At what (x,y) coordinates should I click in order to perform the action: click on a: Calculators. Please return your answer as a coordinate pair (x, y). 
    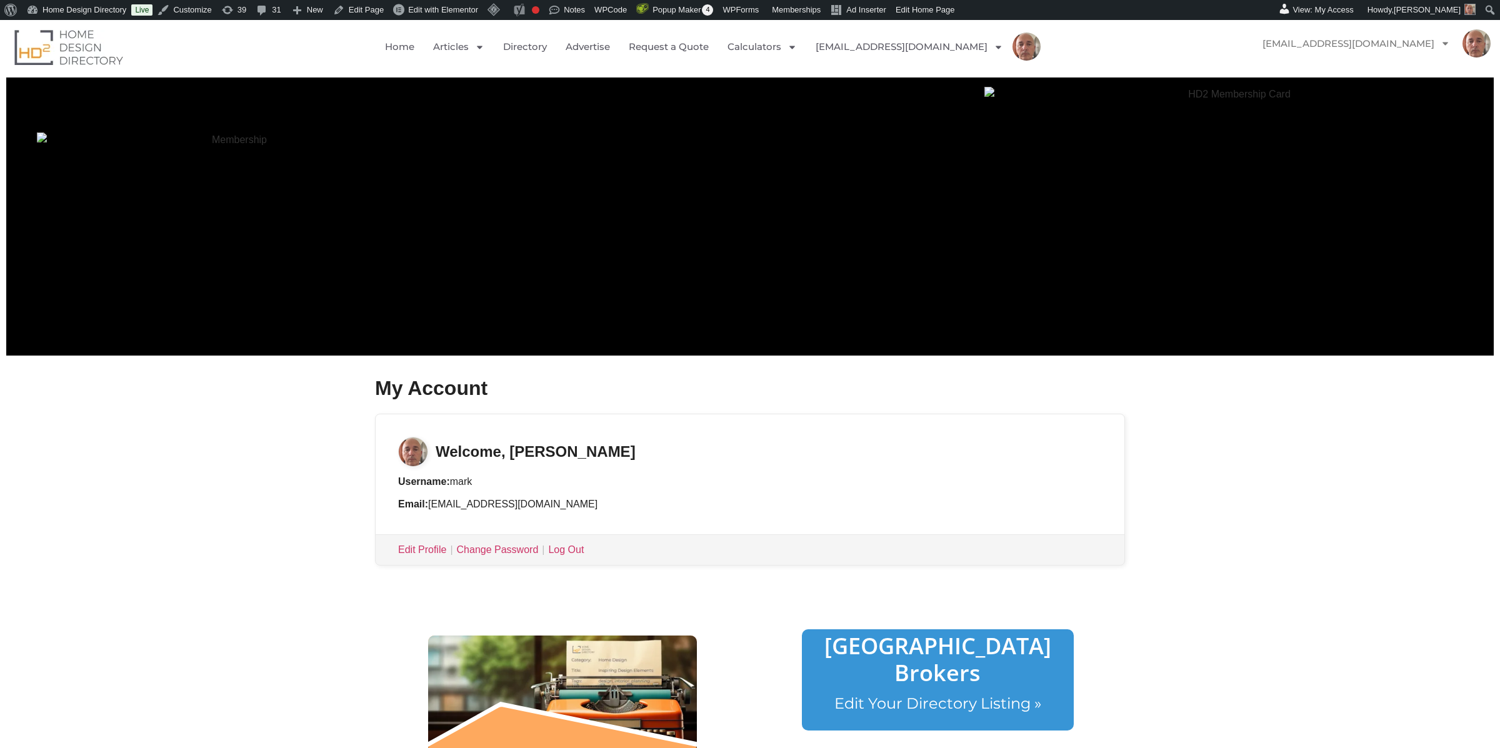
    Looking at the image, I should click on (762, 47).